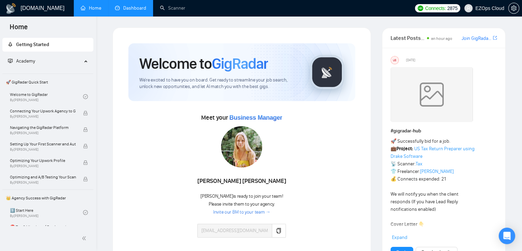 Image resolution: width=522 pixels, height=251 pixels. What do you see at coordinates (242, 117) in the screenshot?
I see `span: Meet your` at bounding box center [242, 117].